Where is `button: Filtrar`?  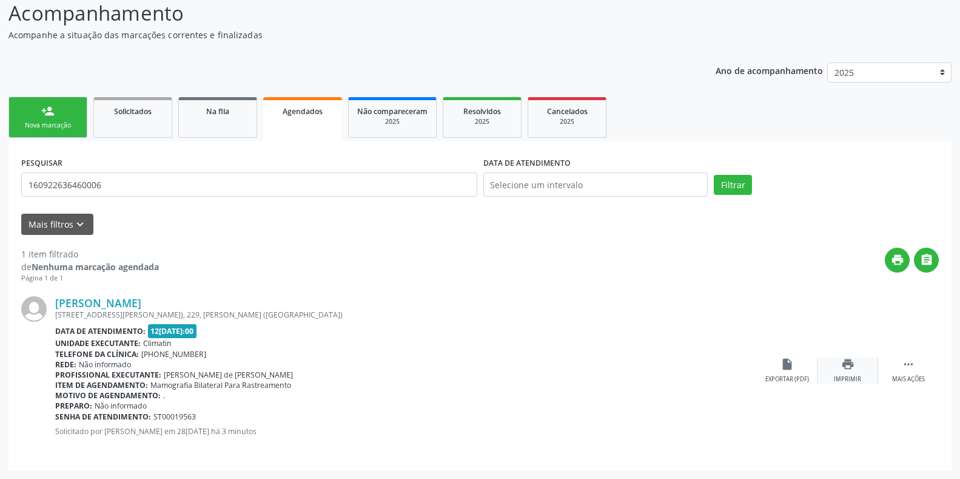
button: Filtrar is located at coordinates (733, 185).